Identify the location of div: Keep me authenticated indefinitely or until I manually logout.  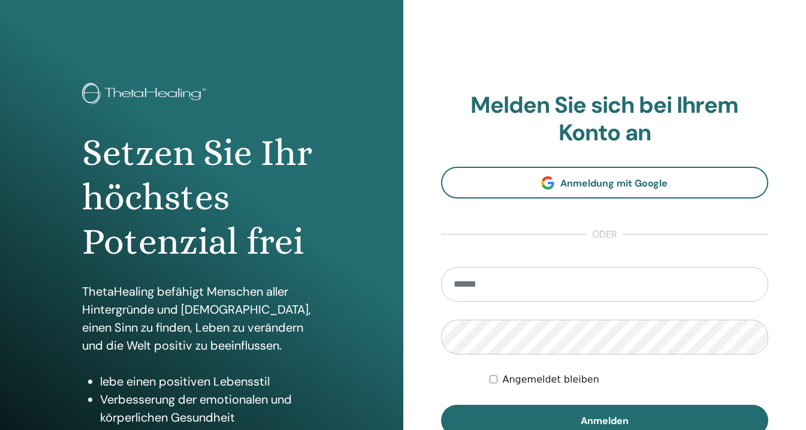
(628, 379).